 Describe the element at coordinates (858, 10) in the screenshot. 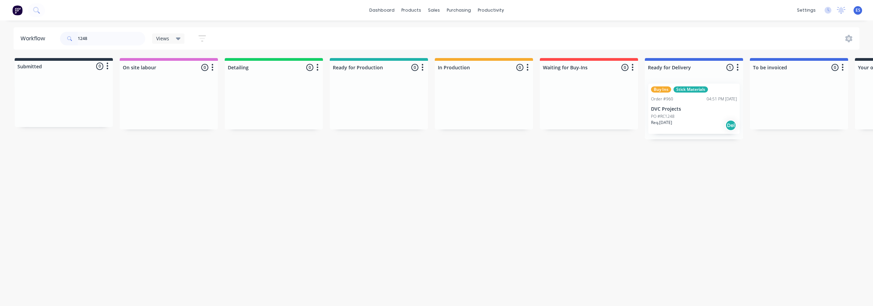

I see `span: ES` at that location.